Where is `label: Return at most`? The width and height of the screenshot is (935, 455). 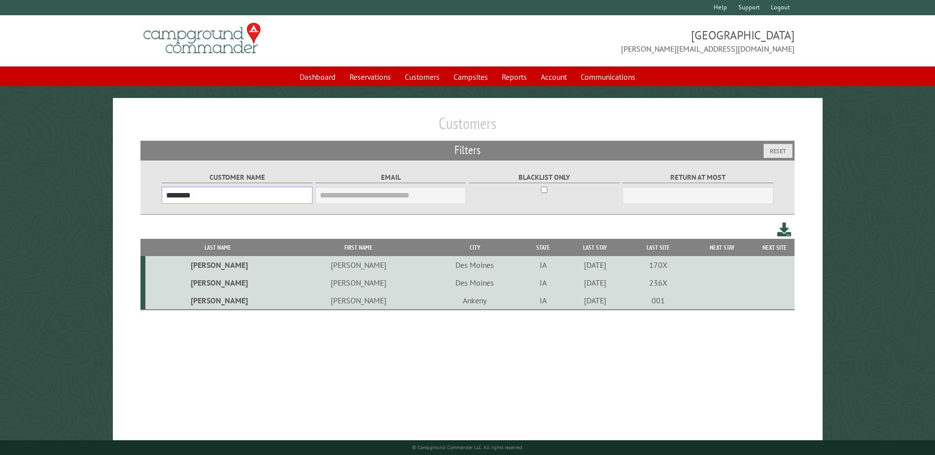 label: Return at most is located at coordinates (697, 177).